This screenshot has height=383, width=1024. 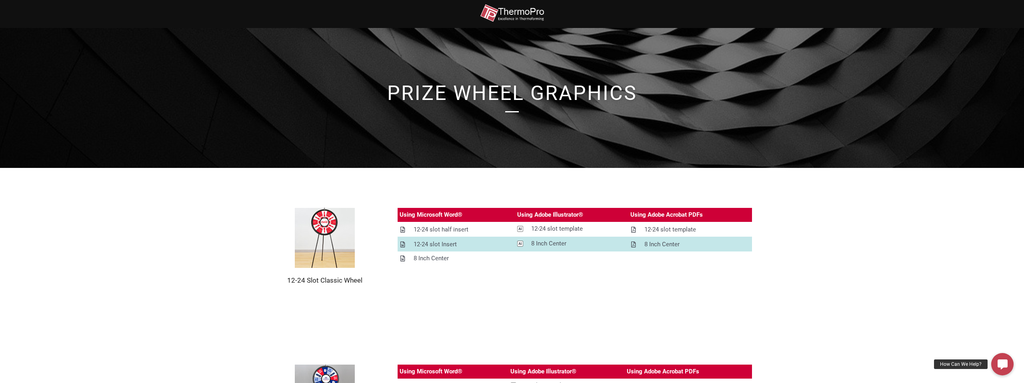 What do you see at coordinates (441, 230) in the screenshot?
I see `div: 12-24 slot half insert` at bounding box center [441, 230].